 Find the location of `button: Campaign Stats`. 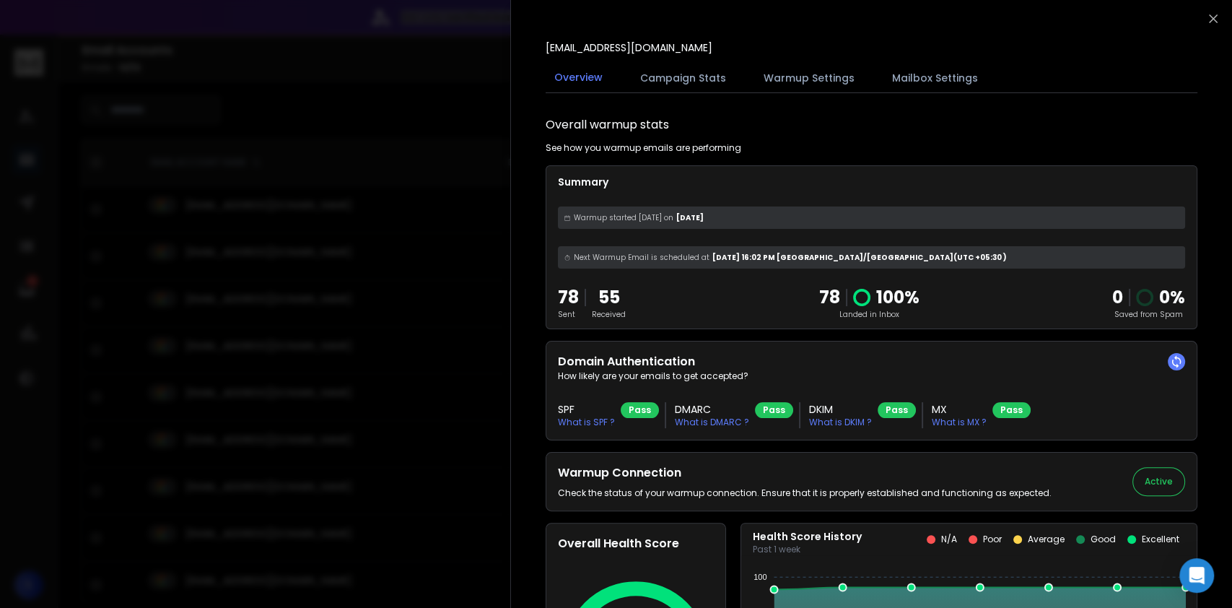

button: Campaign Stats is located at coordinates (683, 78).